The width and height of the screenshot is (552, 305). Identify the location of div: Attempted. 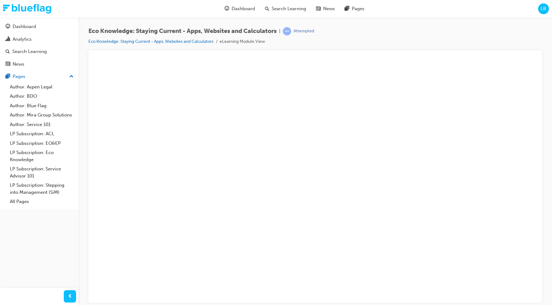
(303, 31).